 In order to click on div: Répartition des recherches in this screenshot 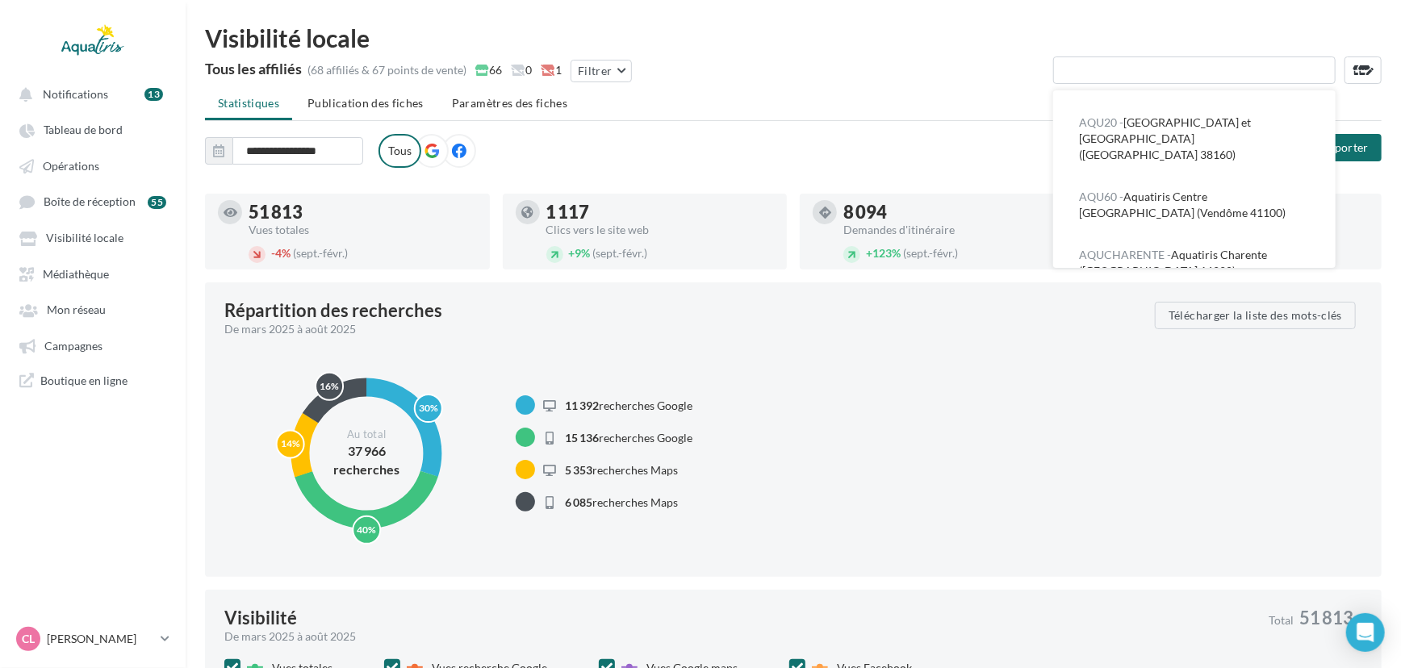, I will do `click(333, 311)`.